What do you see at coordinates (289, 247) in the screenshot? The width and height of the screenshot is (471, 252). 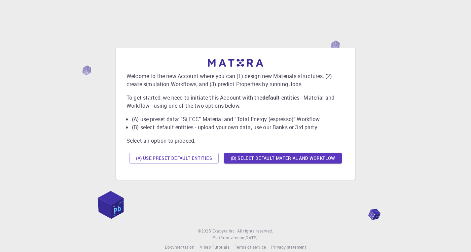 I see `span: Privacy statement` at bounding box center [289, 247].